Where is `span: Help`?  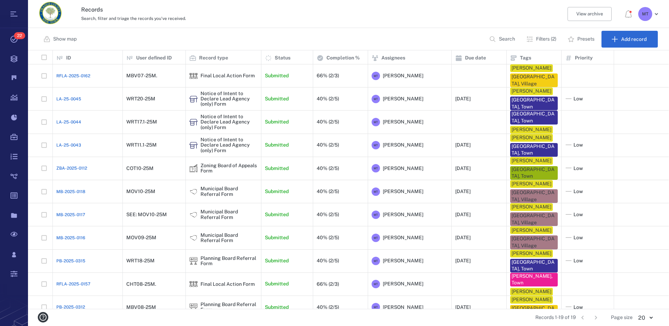 span: Help is located at coordinates (23, 8).